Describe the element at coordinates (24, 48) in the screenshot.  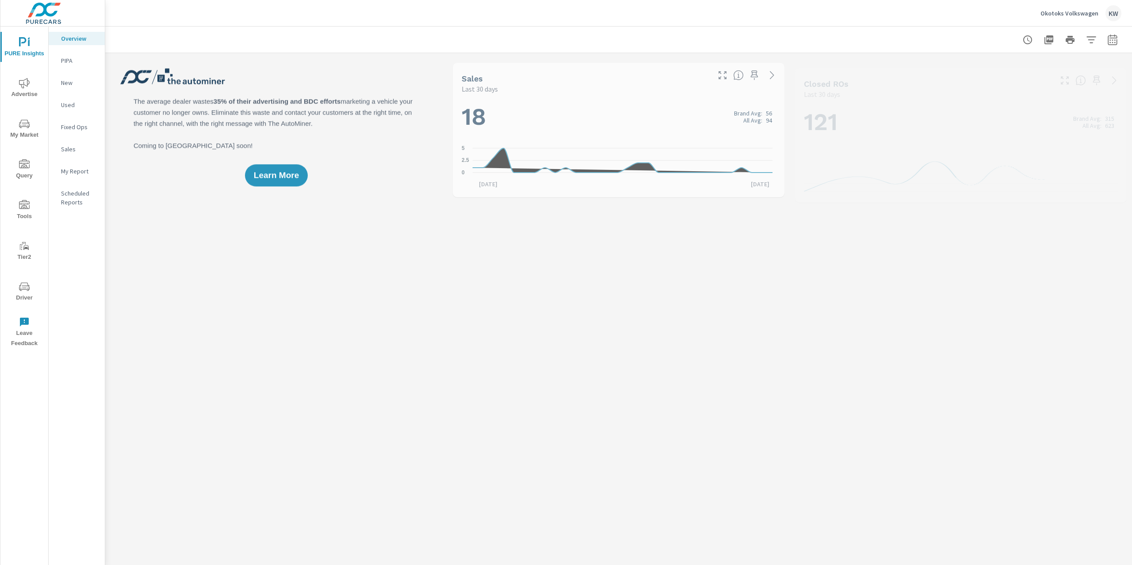
I see `span: PURE Insights` at that location.